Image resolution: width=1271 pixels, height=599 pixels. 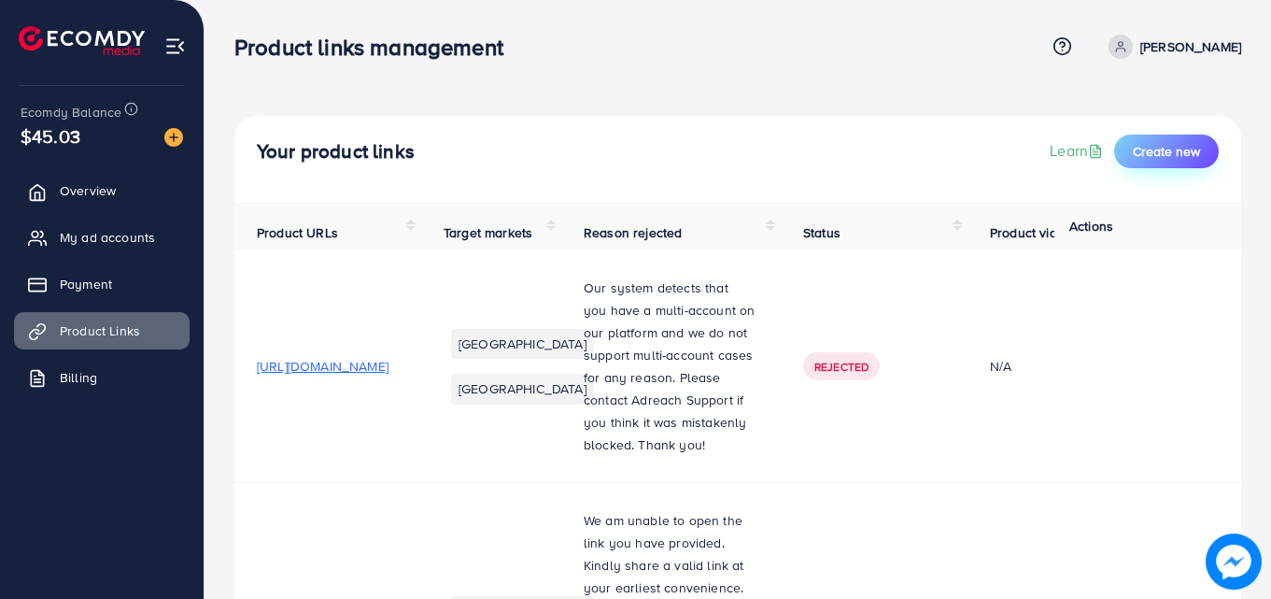 I want to click on h3: Product links management, so click(x=376, y=47).